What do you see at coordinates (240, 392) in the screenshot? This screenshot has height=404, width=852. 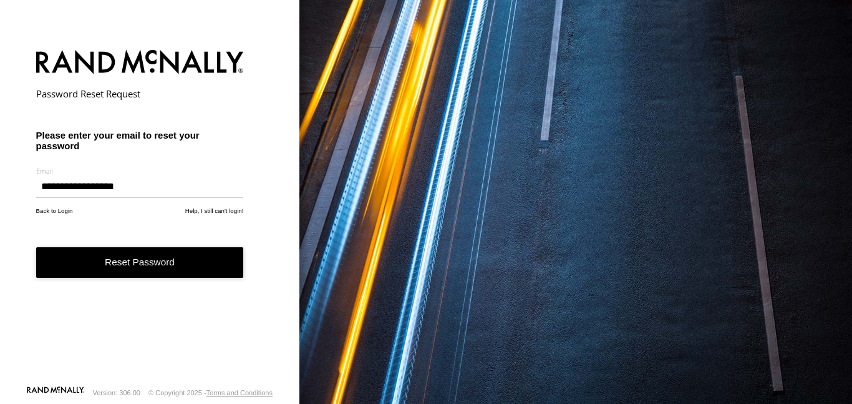 I see `a: Terms and Conditions` at bounding box center [240, 392].